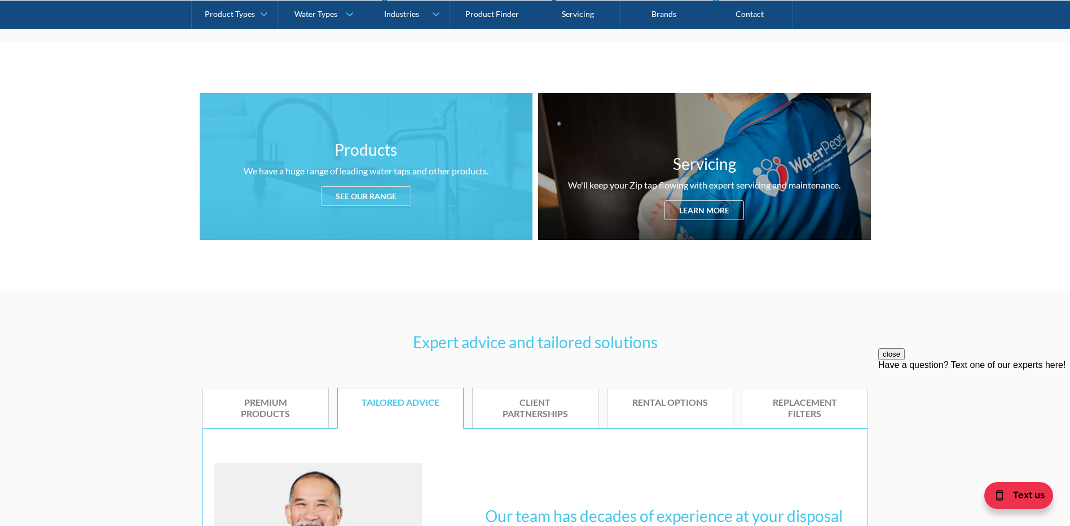 This screenshot has height=526, width=1070. I want to click on div: Product Types, so click(230, 14).